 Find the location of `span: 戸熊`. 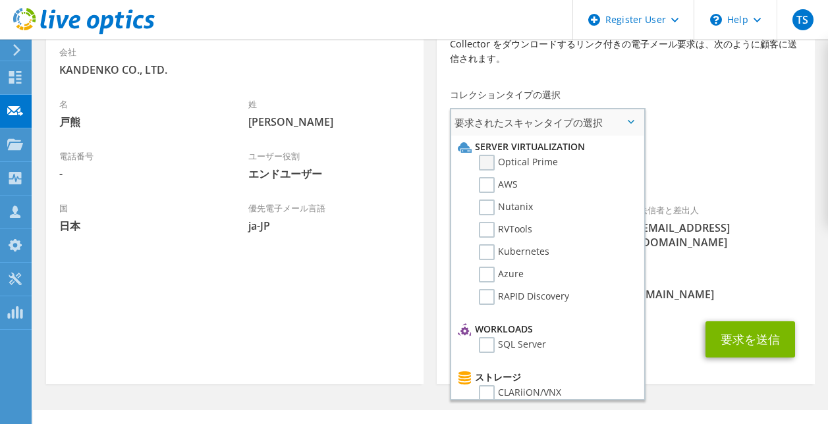

span: 戸熊 is located at coordinates (140, 122).